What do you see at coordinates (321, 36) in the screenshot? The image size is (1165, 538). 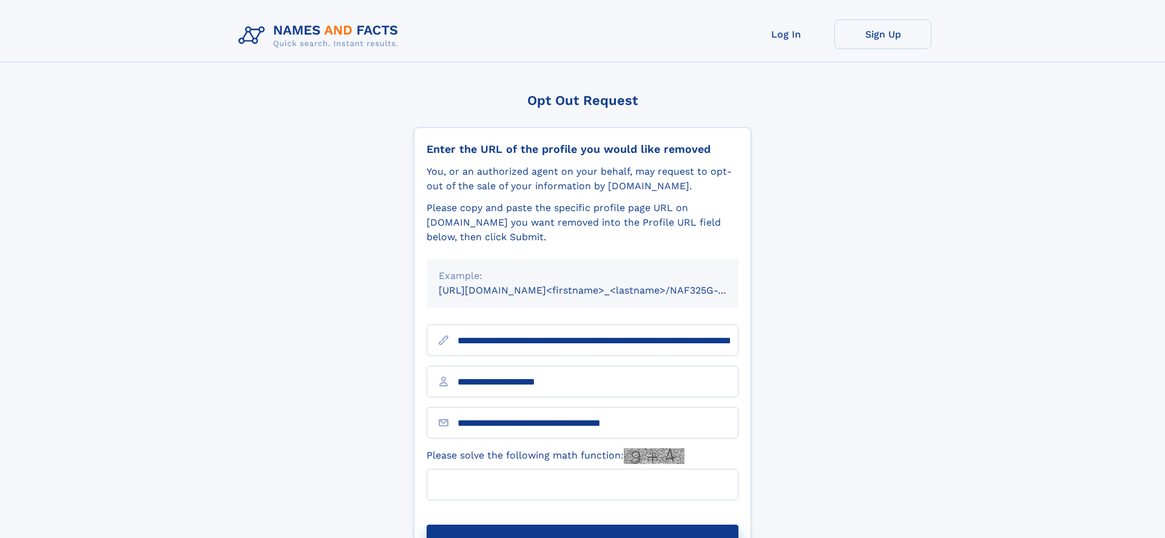 I see `img: Logo Names and Facts` at bounding box center [321, 36].